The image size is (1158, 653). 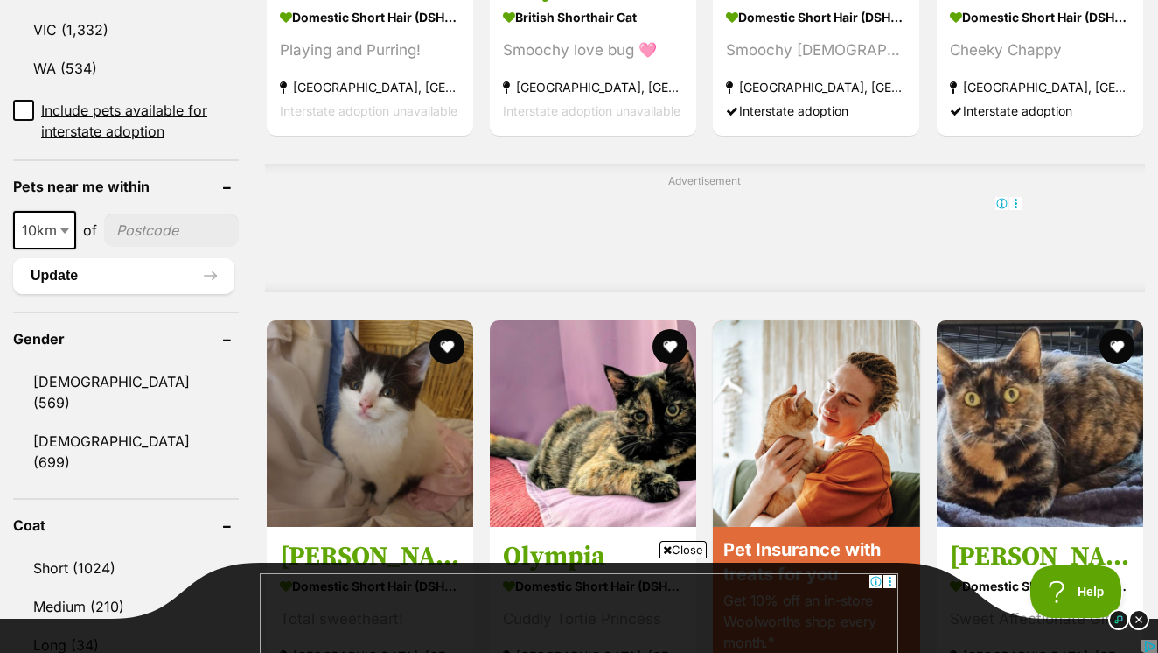 I want to click on span: 10km, so click(x=45, y=230).